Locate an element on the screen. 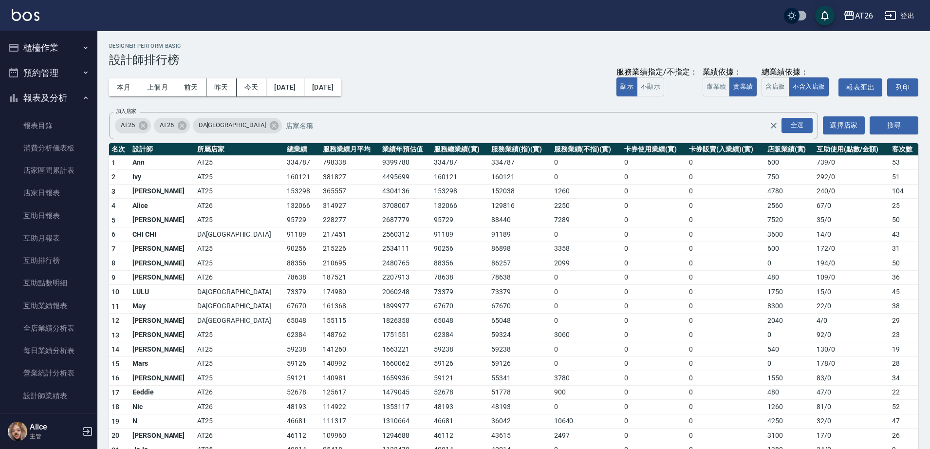 The width and height of the screenshot is (930, 449). a: 互助月報表 is located at coordinates (49, 238).